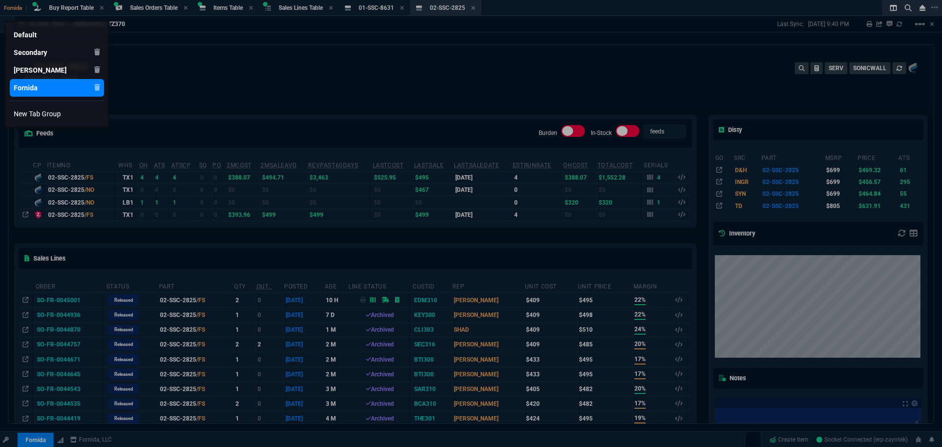  I want to click on a: Fornida, so click(57, 88).